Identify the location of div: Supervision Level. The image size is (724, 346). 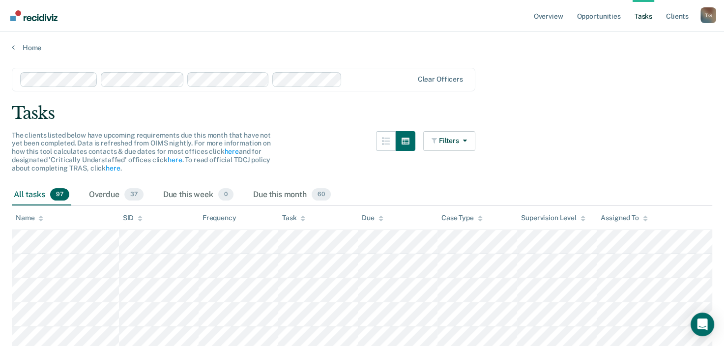
(553, 218).